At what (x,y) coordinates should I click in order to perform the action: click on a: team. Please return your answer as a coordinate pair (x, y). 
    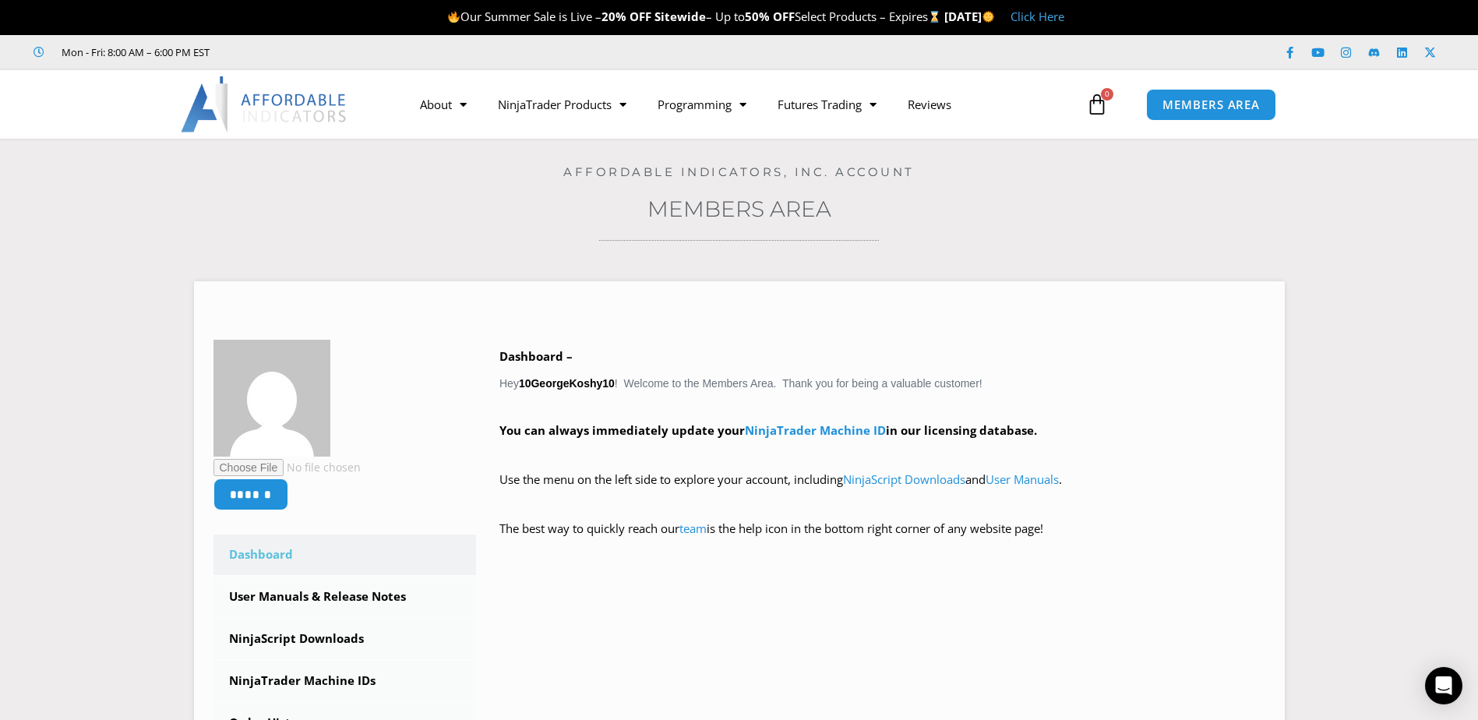
    Looking at the image, I should click on (692, 528).